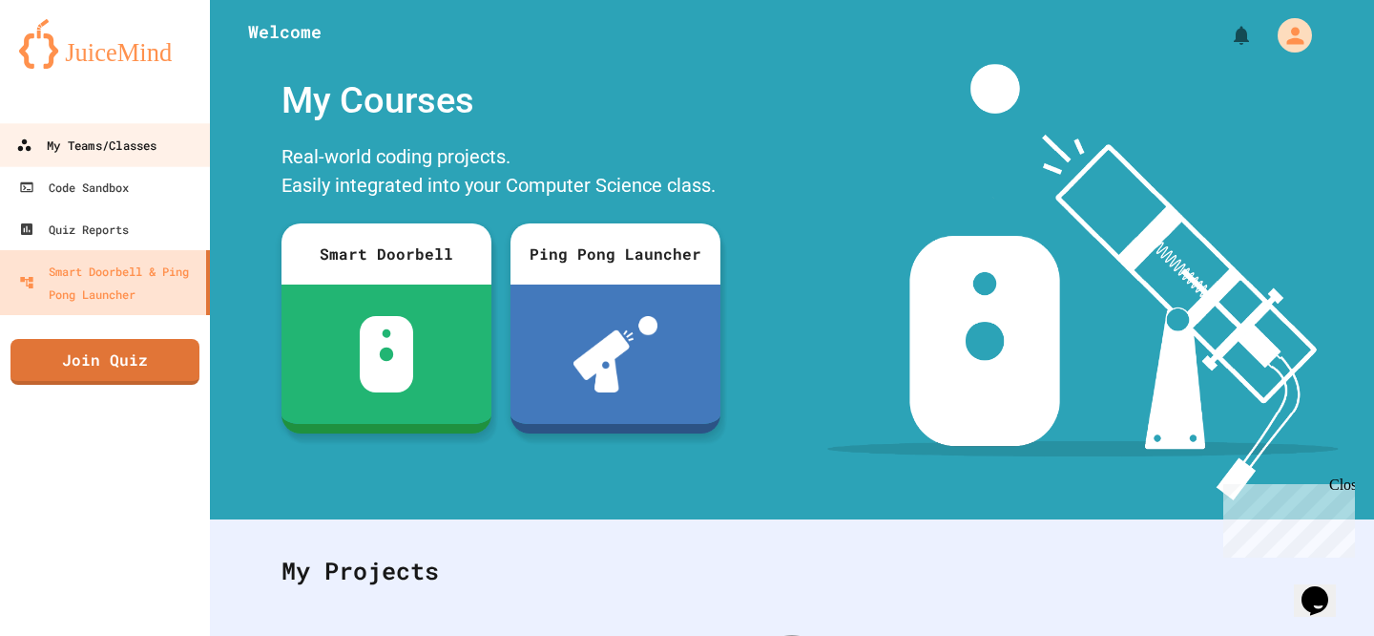 This screenshot has width=1374, height=636. I want to click on div: Quiz Reports, so click(73, 229).